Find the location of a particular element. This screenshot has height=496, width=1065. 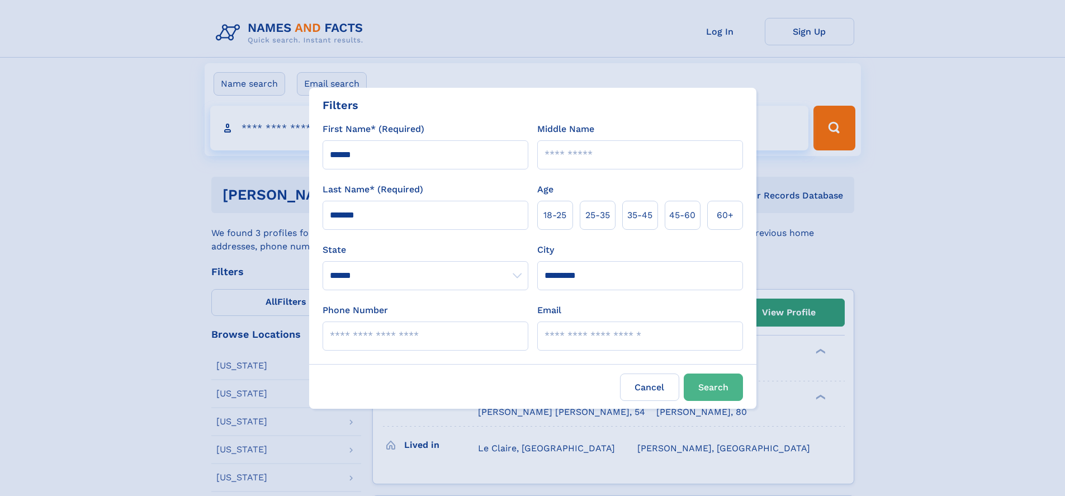

span: 25‑35 is located at coordinates (598, 215).